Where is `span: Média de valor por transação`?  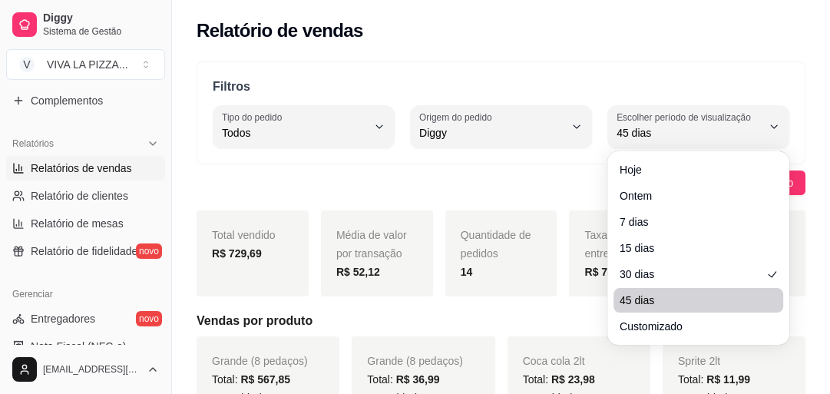 span: Média de valor por transação is located at coordinates (372, 244).